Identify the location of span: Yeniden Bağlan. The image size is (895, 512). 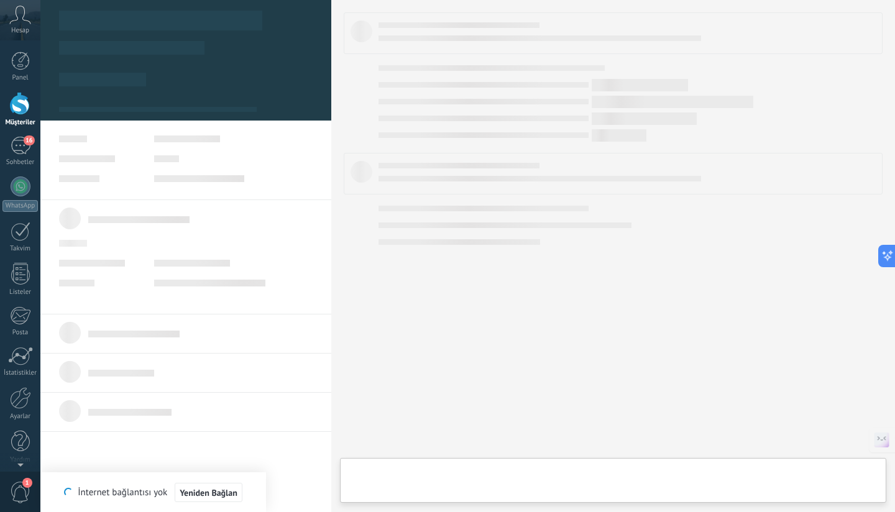
(208, 493).